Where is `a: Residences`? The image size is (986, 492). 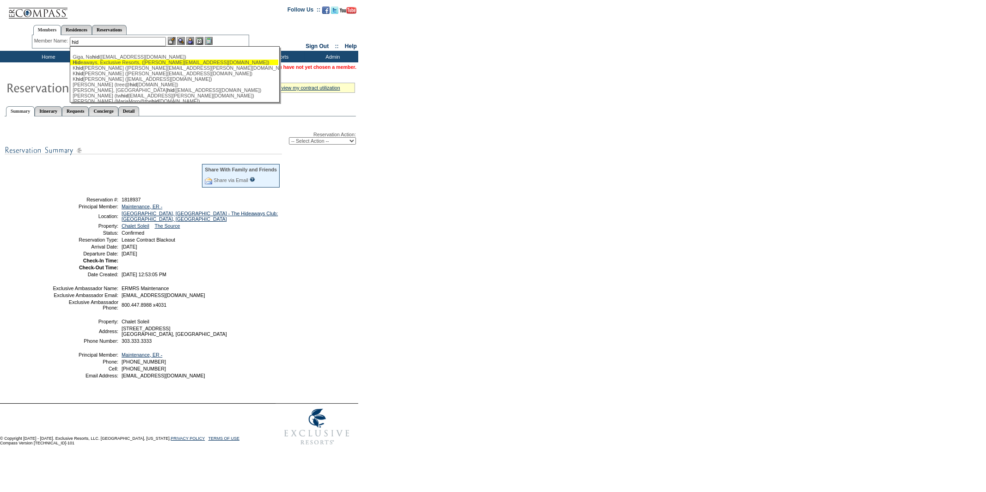
a: Residences is located at coordinates (76, 30).